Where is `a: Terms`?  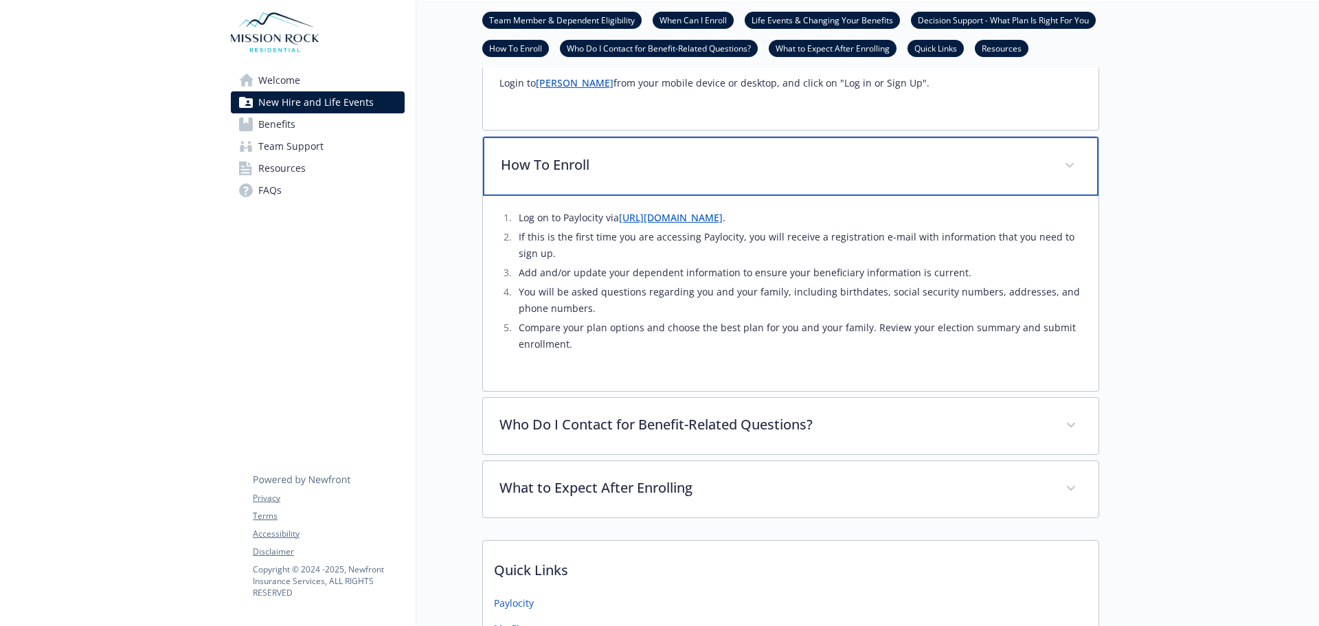
a: Terms is located at coordinates (328, 516).